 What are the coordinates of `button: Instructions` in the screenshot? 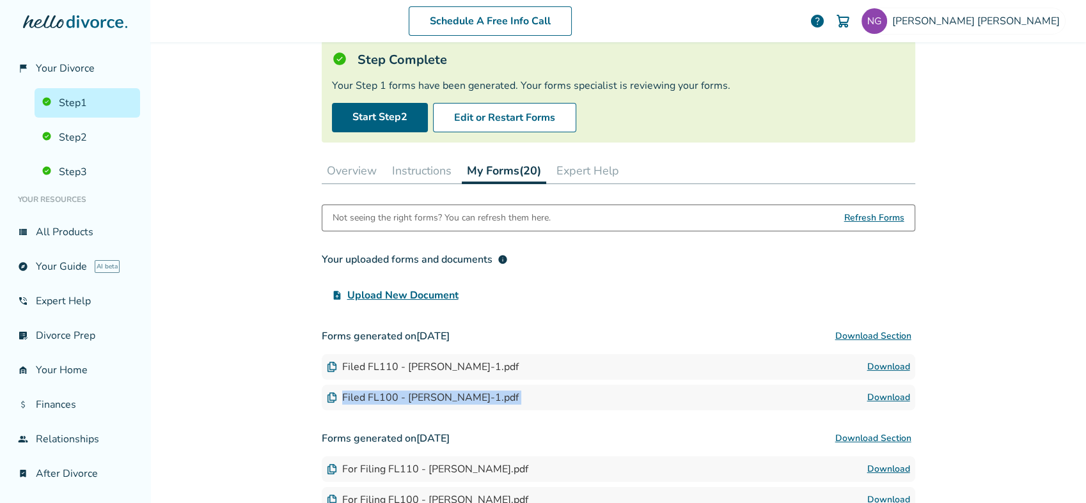 It's located at (421, 171).